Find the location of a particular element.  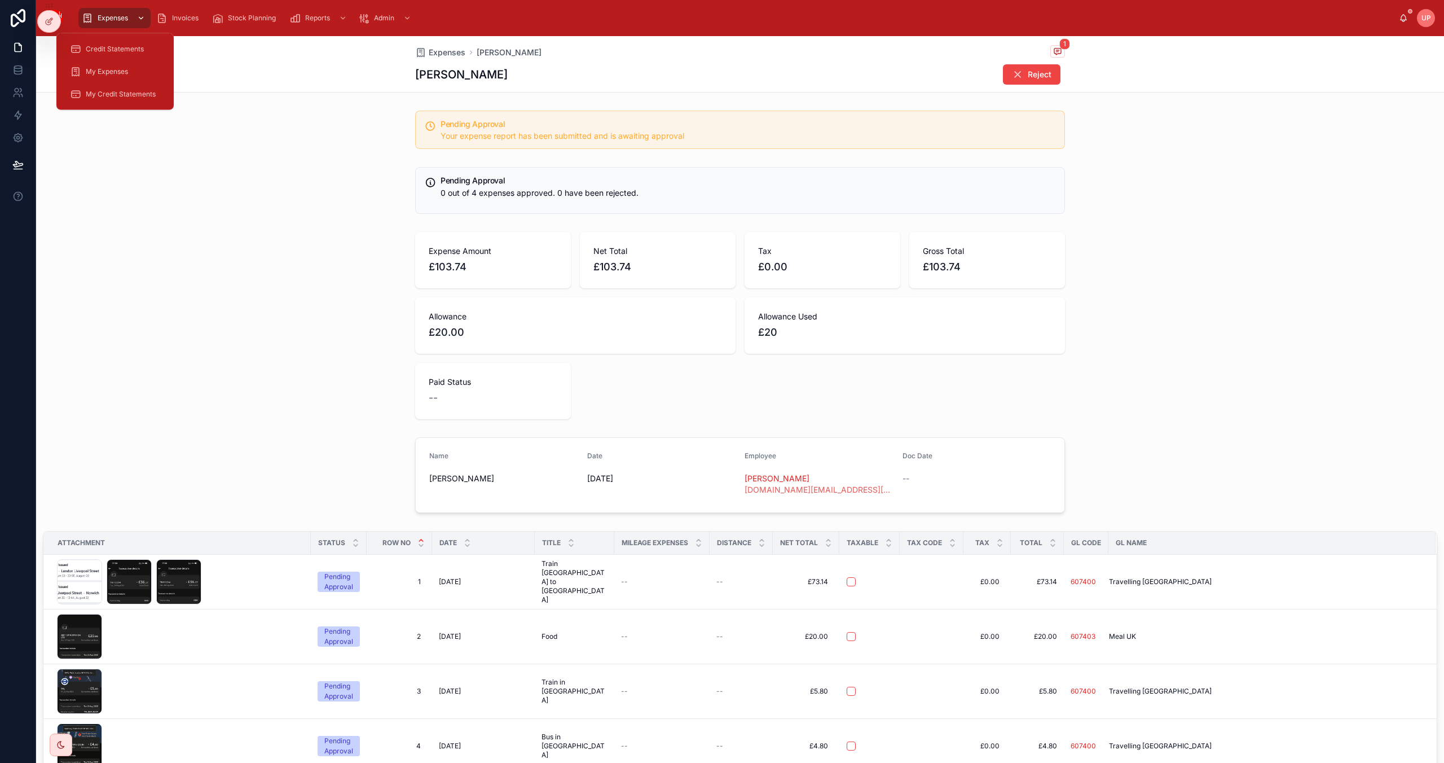

span: Your expense report has been submitted and is awaiting approval is located at coordinates (562, 135).